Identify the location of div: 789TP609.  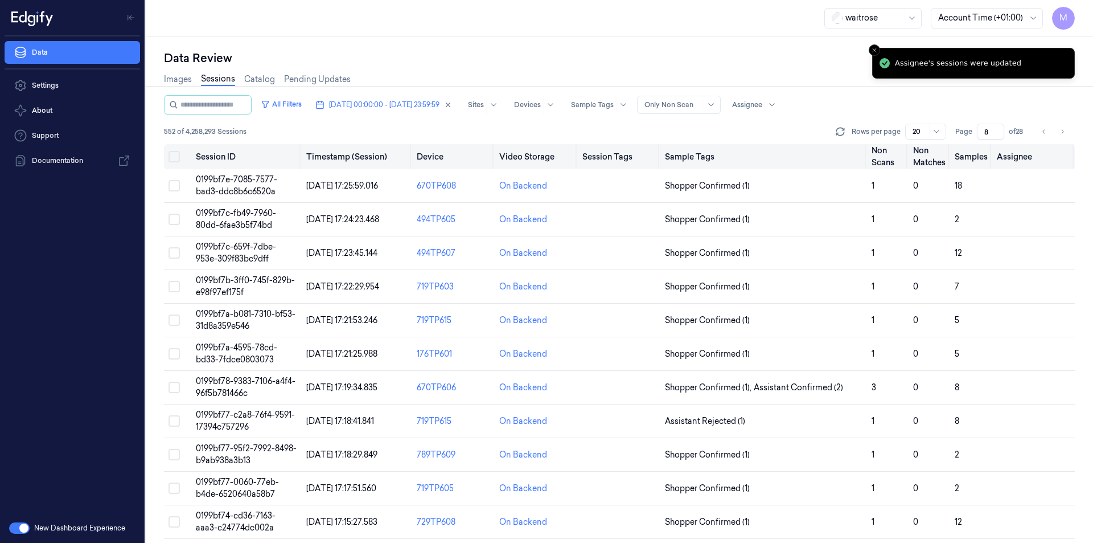
(453, 454).